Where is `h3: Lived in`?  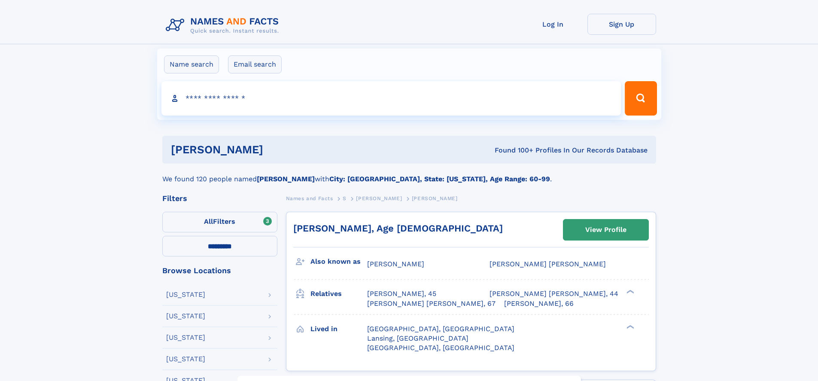
h3: Lived in is located at coordinates (339, 329).